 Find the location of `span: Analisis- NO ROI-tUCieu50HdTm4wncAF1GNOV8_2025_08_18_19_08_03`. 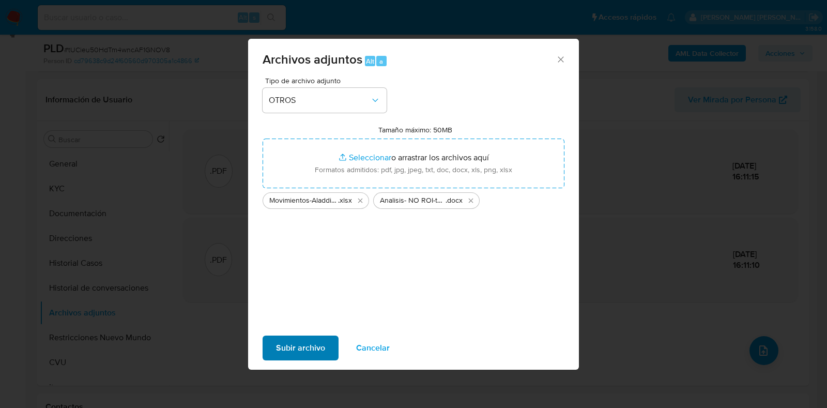

span: Analisis- NO ROI-tUCieu50HdTm4wncAF1GNOV8_2025_08_18_19_08_03 is located at coordinates (412, 201).